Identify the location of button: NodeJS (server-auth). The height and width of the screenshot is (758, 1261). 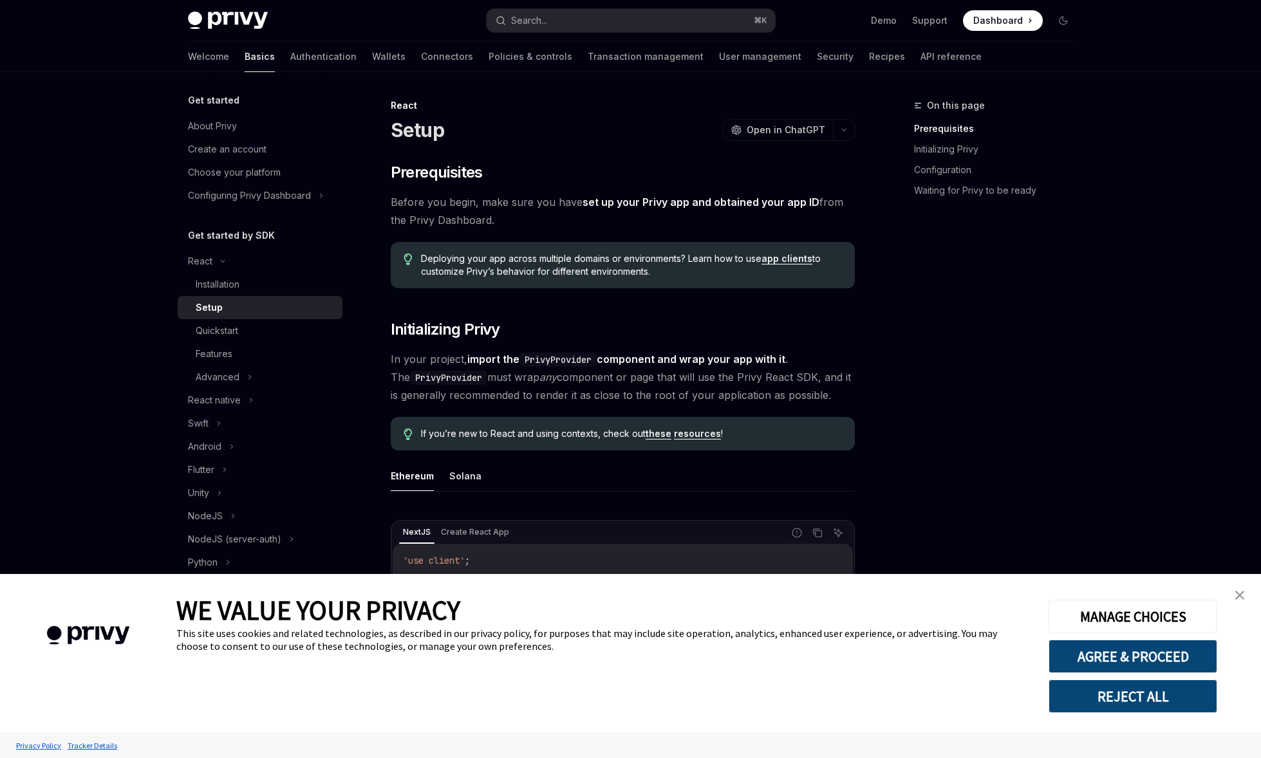
(260, 539).